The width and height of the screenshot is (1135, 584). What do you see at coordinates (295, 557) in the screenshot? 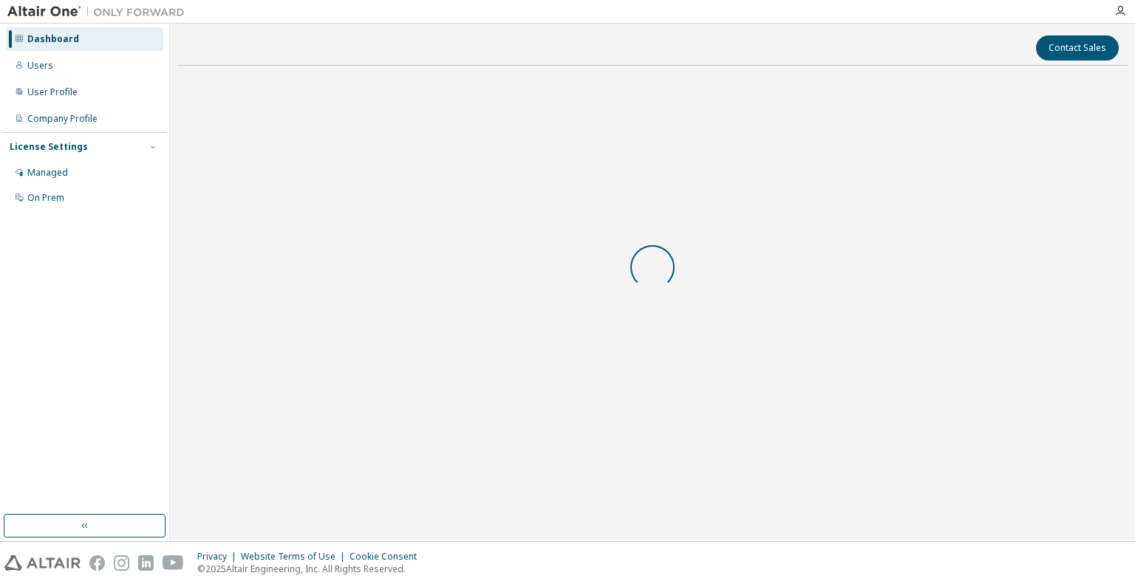
I see `div: Website Terms of Use` at bounding box center [295, 557].